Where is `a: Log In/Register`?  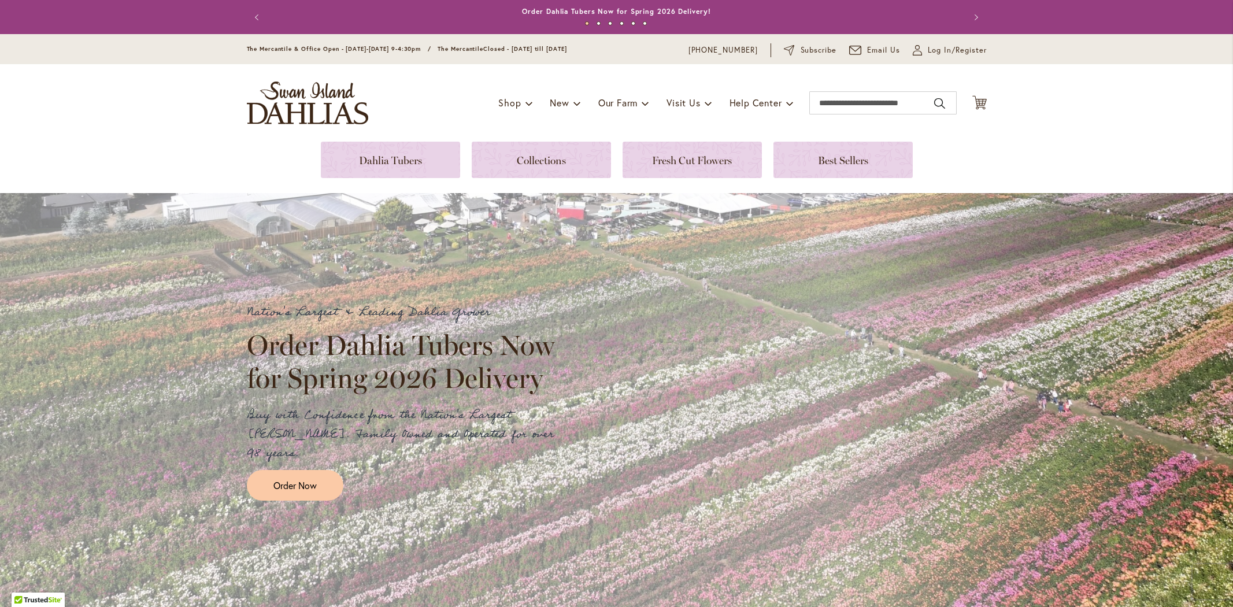 a: Log In/Register is located at coordinates (949, 50).